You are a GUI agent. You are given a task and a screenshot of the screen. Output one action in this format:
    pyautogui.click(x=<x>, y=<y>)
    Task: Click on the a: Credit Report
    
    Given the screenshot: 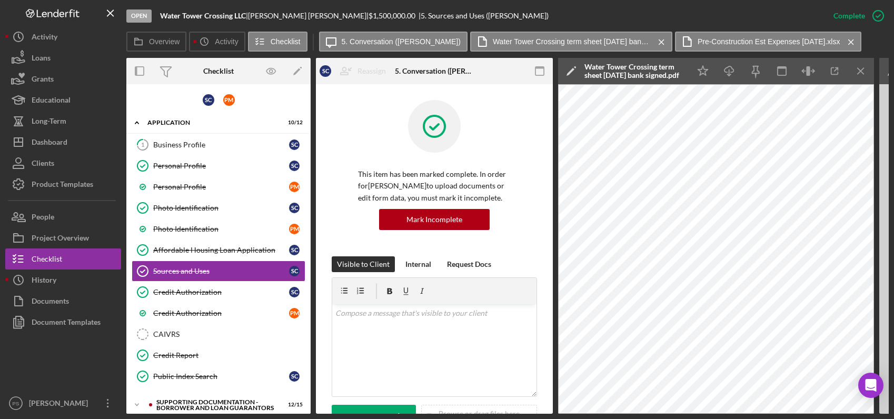 What is the action you would take?
    pyautogui.click(x=219, y=356)
    